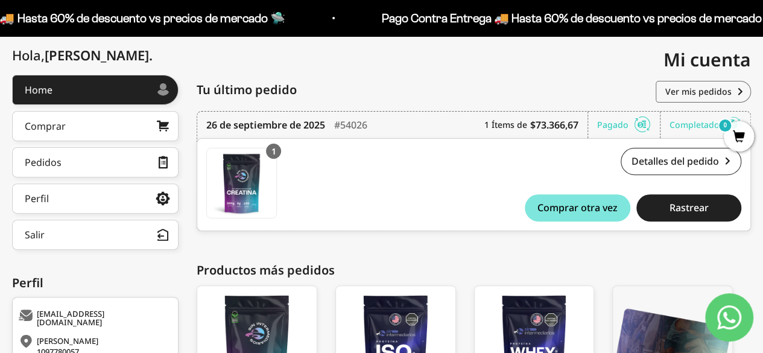 The height and width of the screenshot is (353, 763). What do you see at coordinates (273, 151) in the screenshot?
I see `div: 1` at bounding box center [273, 151].